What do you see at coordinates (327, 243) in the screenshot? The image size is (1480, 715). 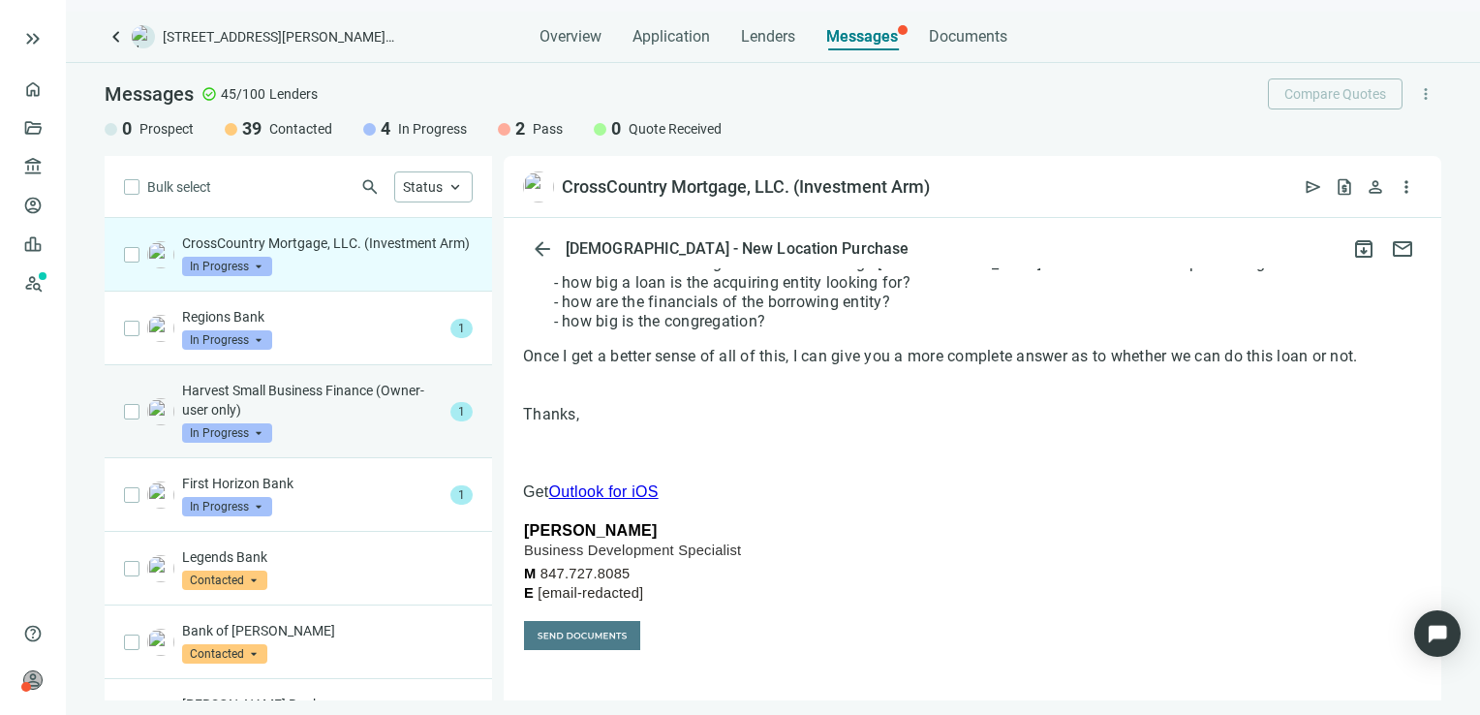 I see `p: CrossCountry Mortgage, LLC. (Investment Arm)` at bounding box center [327, 243].